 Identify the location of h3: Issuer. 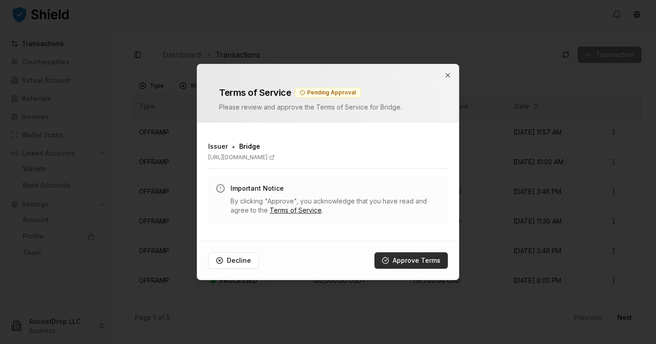
(218, 146).